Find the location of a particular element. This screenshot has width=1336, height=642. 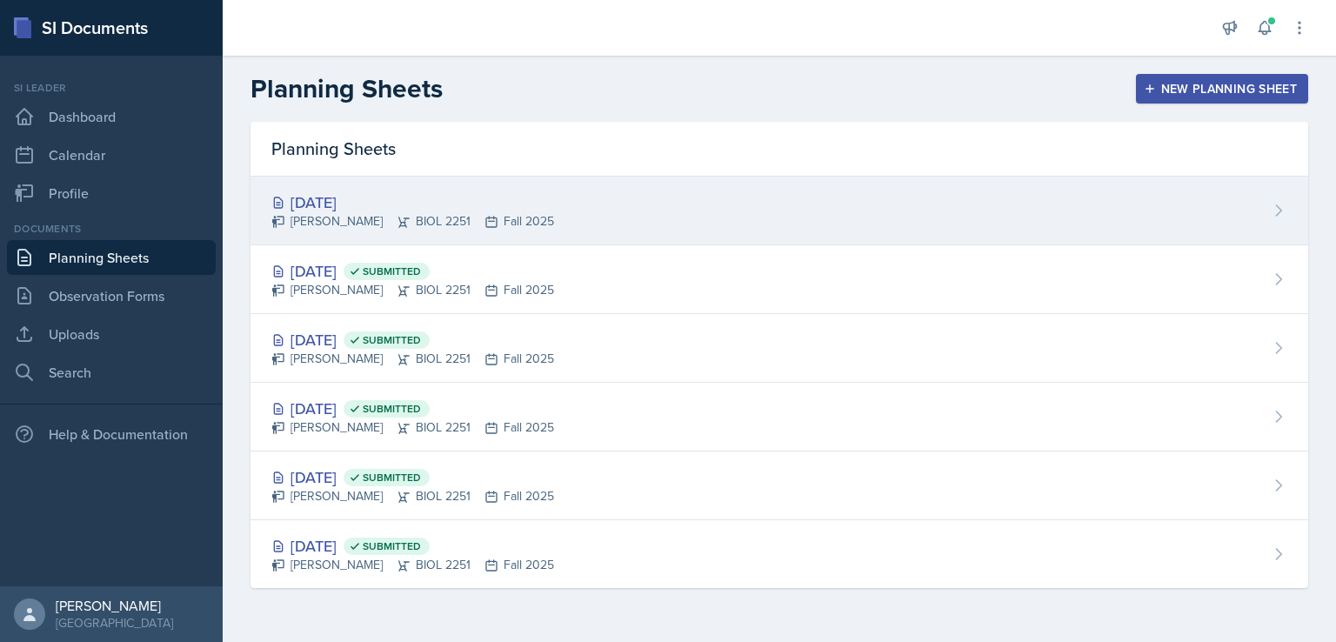

div: Help & Documentation is located at coordinates (111, 434).